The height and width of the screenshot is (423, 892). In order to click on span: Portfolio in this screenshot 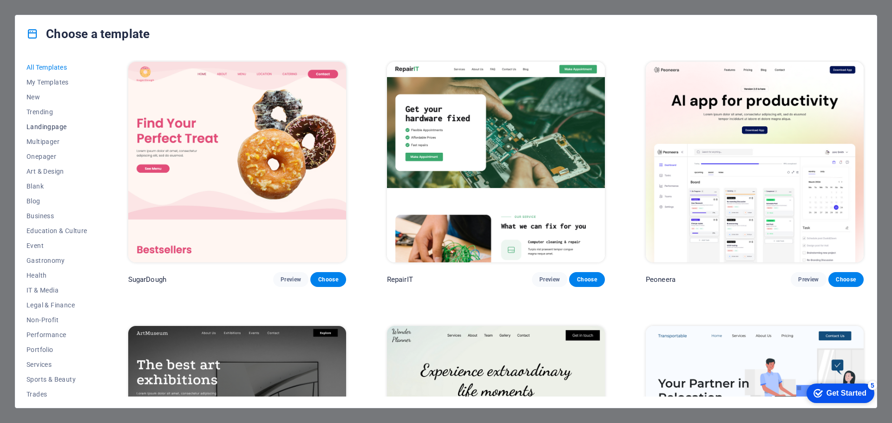, I will do `click(57, 350)`.